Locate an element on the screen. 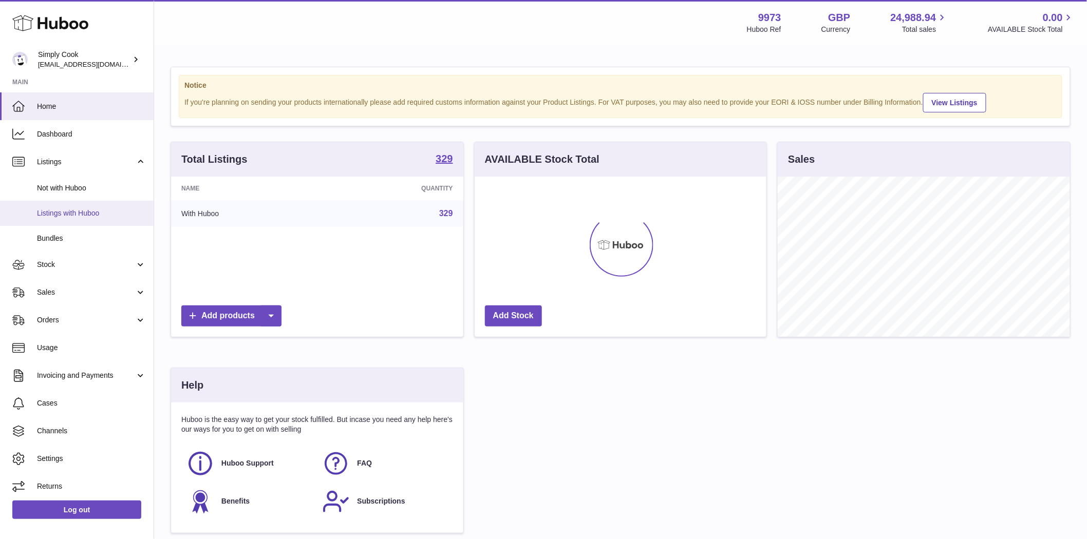  strong: 9973 is located at coordinates (770, 17).